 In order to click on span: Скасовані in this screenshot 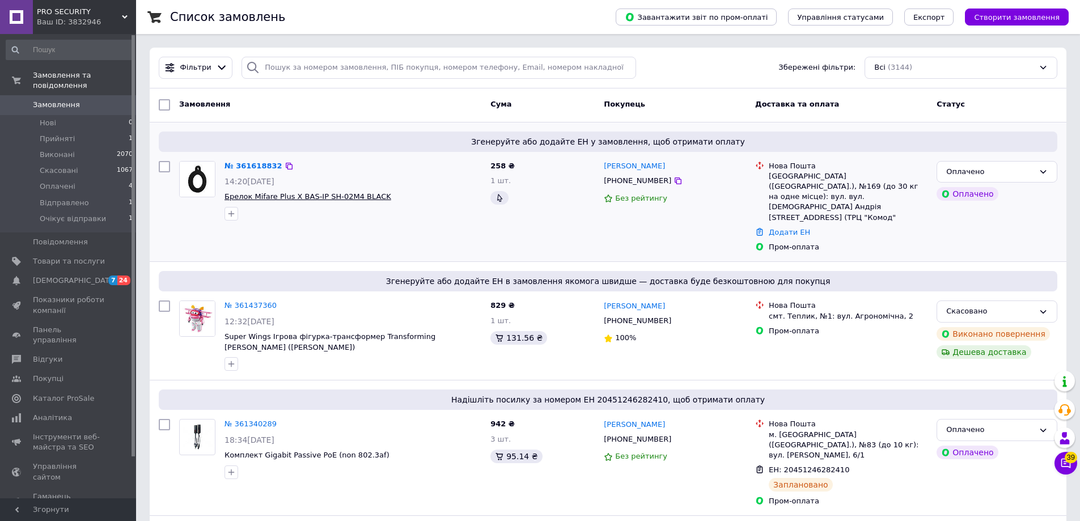, I will do `click(59, 171)`.